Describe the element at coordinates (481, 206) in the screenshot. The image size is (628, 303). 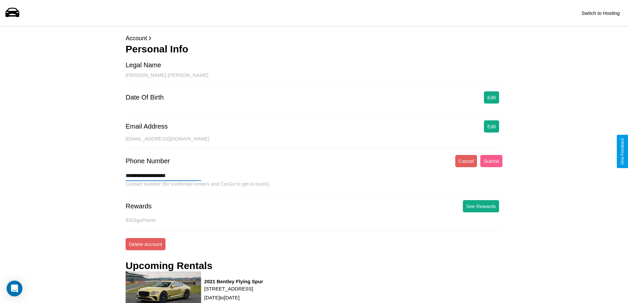
I see `button: See Rewards` at that location.